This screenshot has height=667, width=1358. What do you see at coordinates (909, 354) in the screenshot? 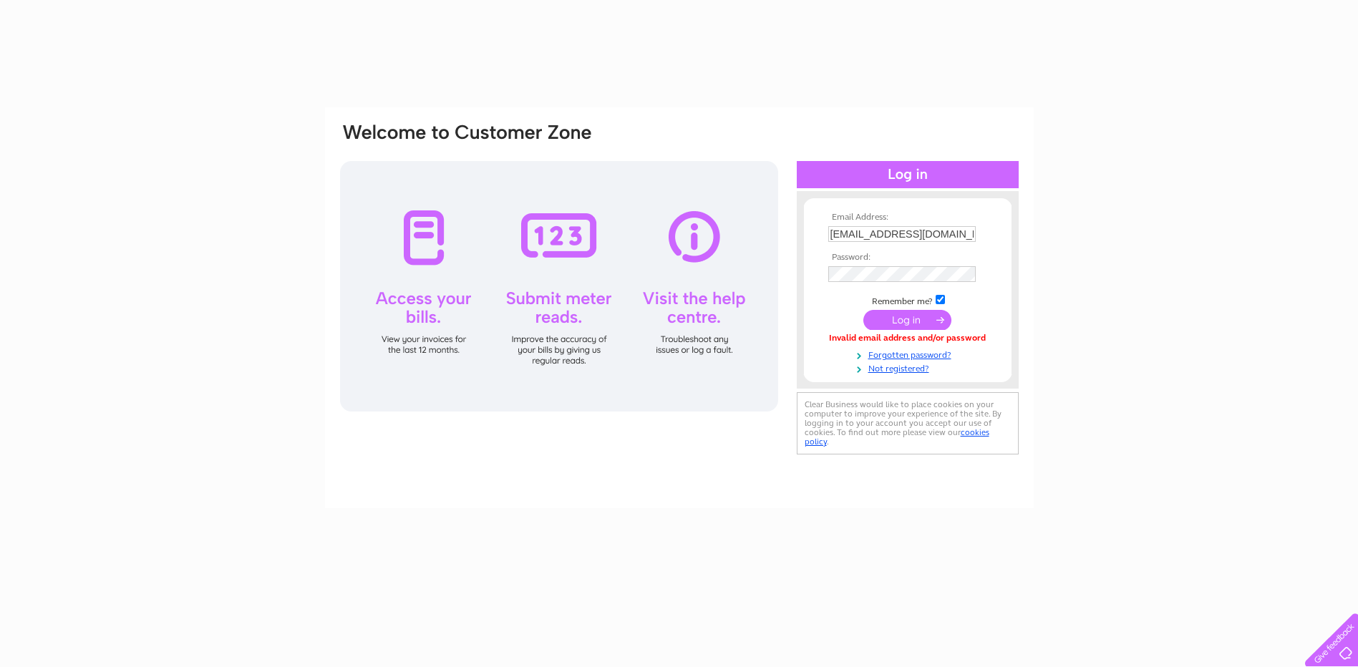
I see `a: Forgotten password?` at bounding box center [909, 354].